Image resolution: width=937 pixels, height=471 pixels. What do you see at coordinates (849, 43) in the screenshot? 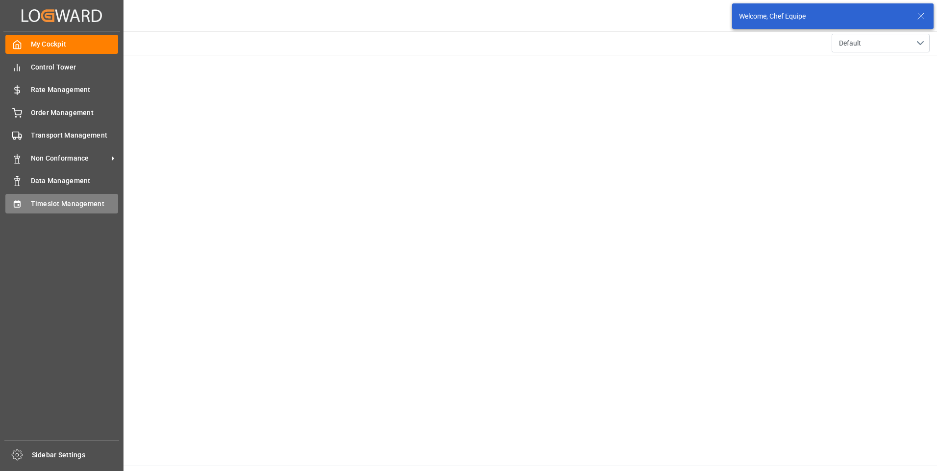
I see `span: Default` at bounding box center [849, 43].